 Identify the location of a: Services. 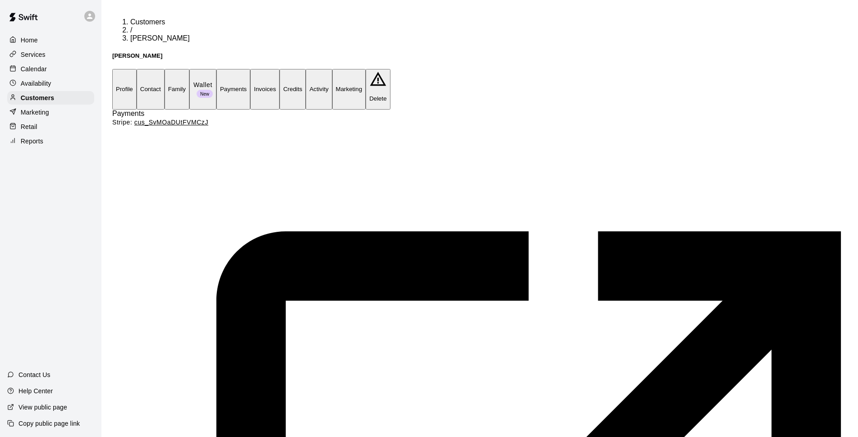
(50, 55).